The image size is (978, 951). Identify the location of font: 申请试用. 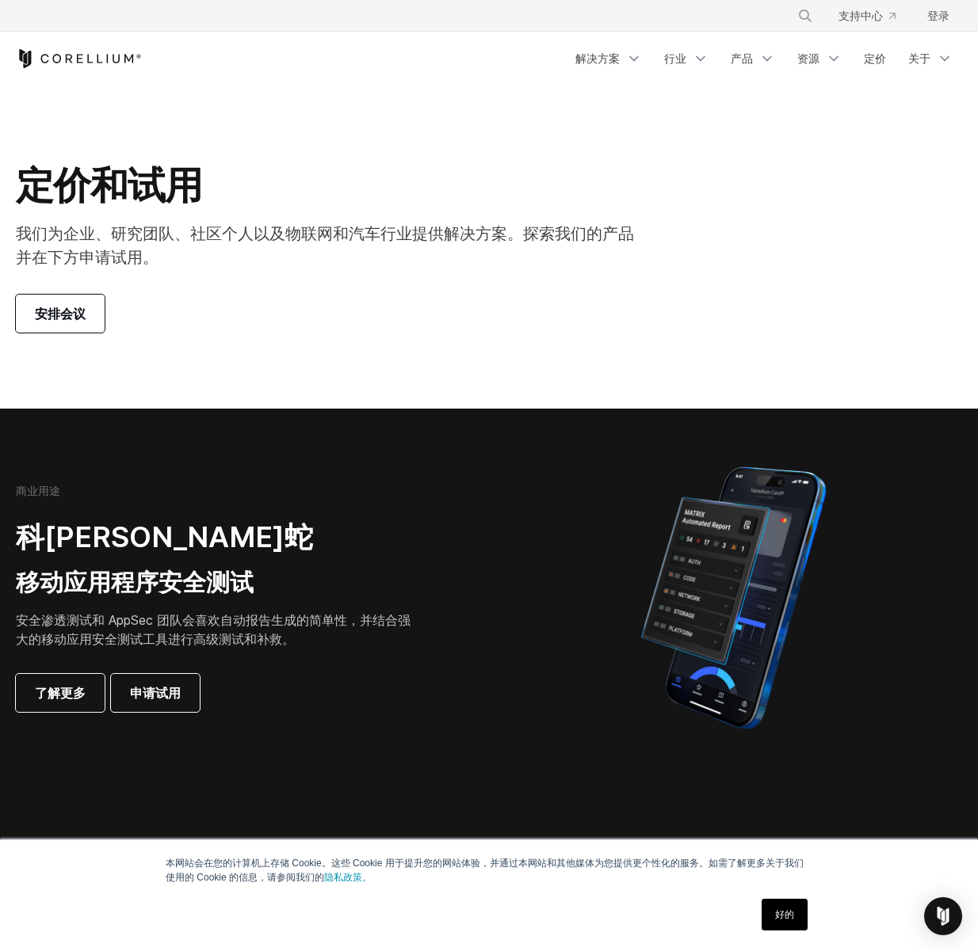
(155, 693).